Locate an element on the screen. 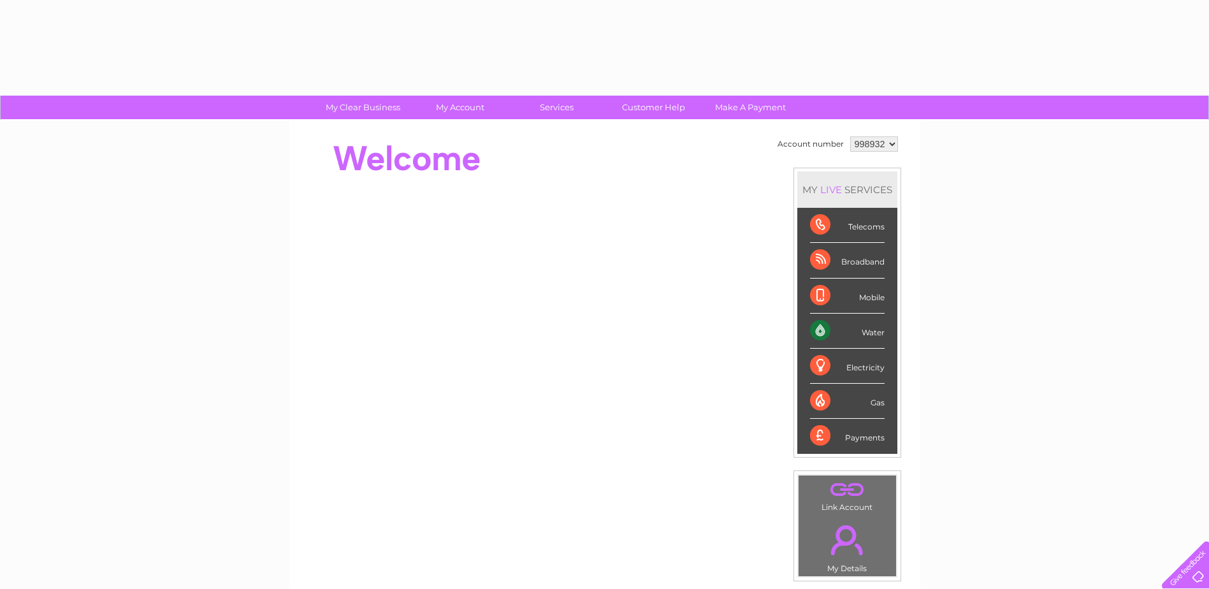 The height and width of the screenshot is (589, 1209). td: Link Account is located at coordinates (847, 494).